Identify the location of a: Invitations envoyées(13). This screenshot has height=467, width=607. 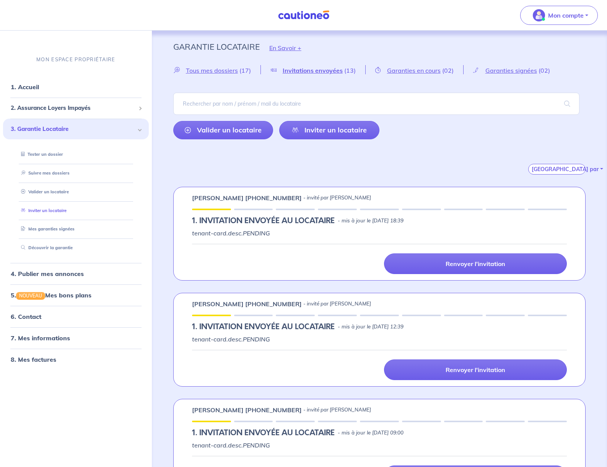
(313, 70).